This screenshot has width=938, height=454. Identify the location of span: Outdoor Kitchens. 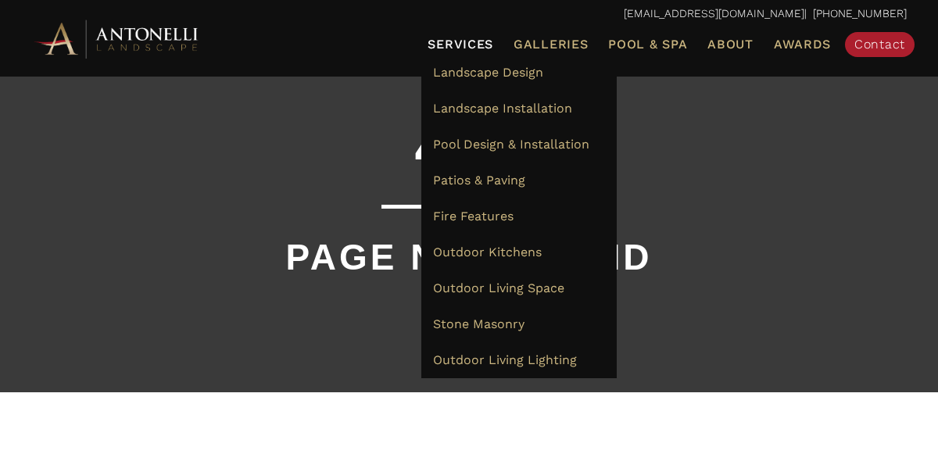
(487, 252).